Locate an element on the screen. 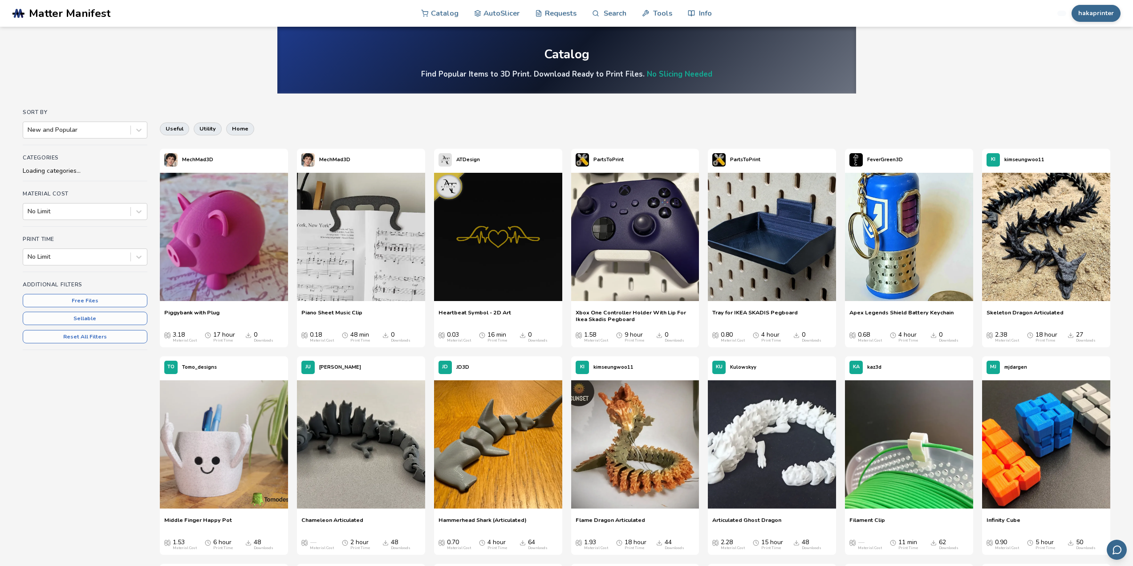  p: MechMad3D is located at coordinates (335, 159).